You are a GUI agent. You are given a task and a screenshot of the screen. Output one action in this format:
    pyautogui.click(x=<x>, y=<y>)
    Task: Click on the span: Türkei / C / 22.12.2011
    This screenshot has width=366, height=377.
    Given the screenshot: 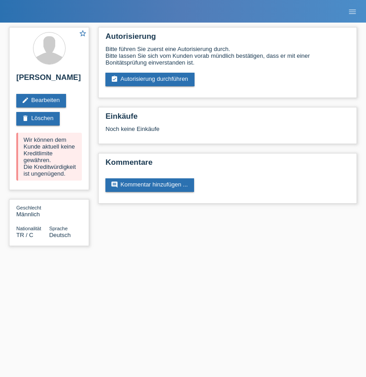 What is the action you would take?
    pyautogui.click(x=25, y=235)
    